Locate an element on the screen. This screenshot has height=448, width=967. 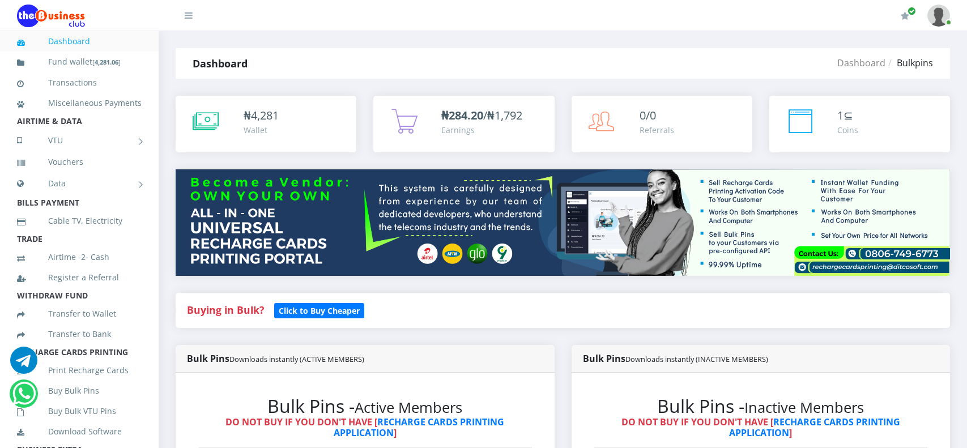
b: 4,281.06 is located at coordinates (106, 62).